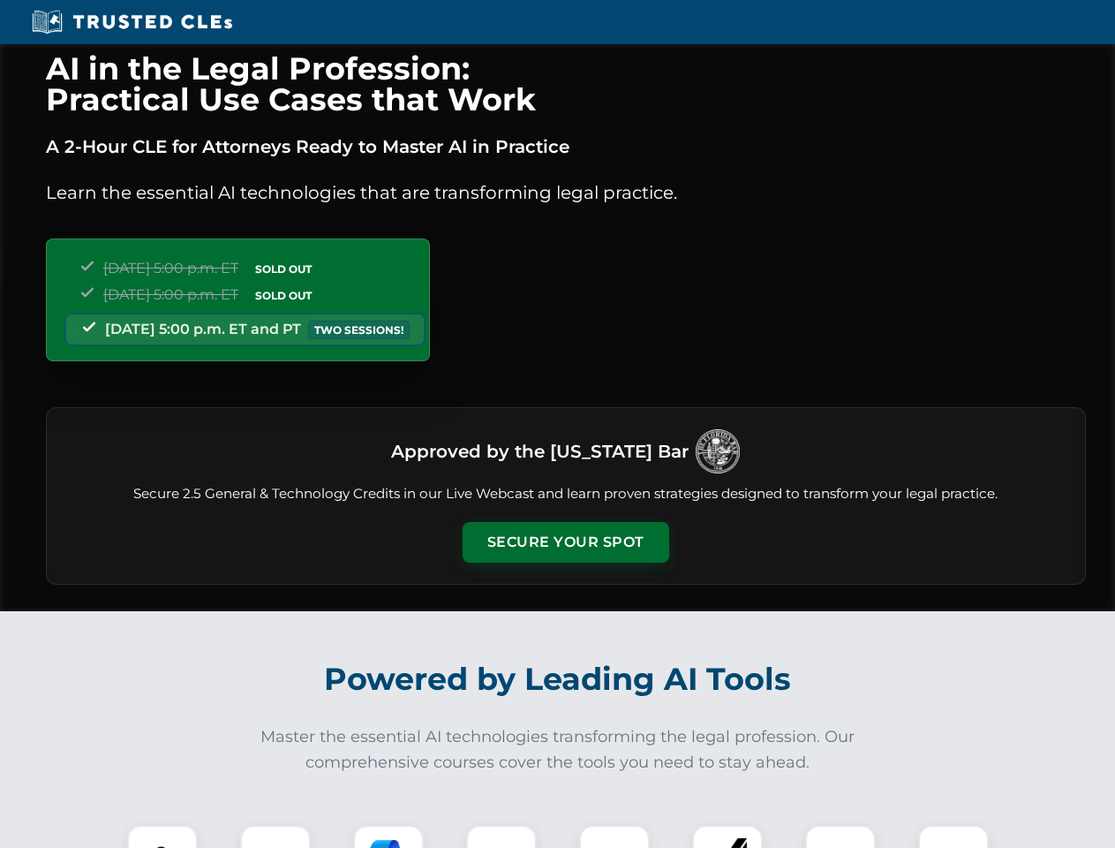 The image size is (1115, 848). What do you see at coordinates (566, 494) in the screenshot?
I see `p: Secure 2.5 General & Technology Credits in our Live Webcast and learn proven strategies designed ...` at bounding box center [566, 494].